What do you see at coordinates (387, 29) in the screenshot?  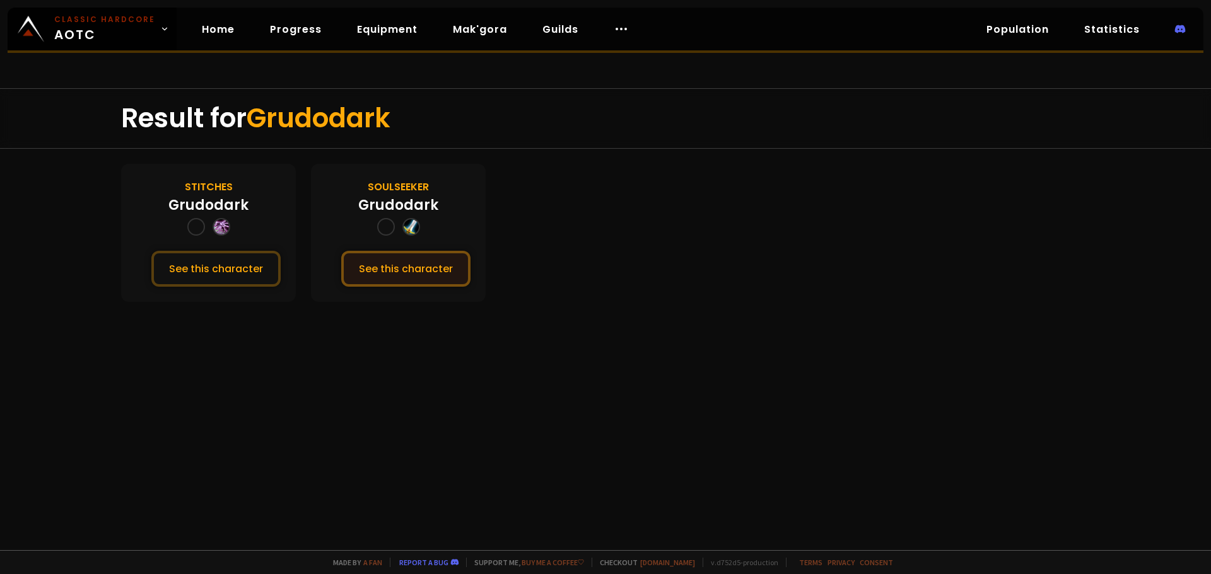 I see `a: Equipment` at bounding box center [387, 29].